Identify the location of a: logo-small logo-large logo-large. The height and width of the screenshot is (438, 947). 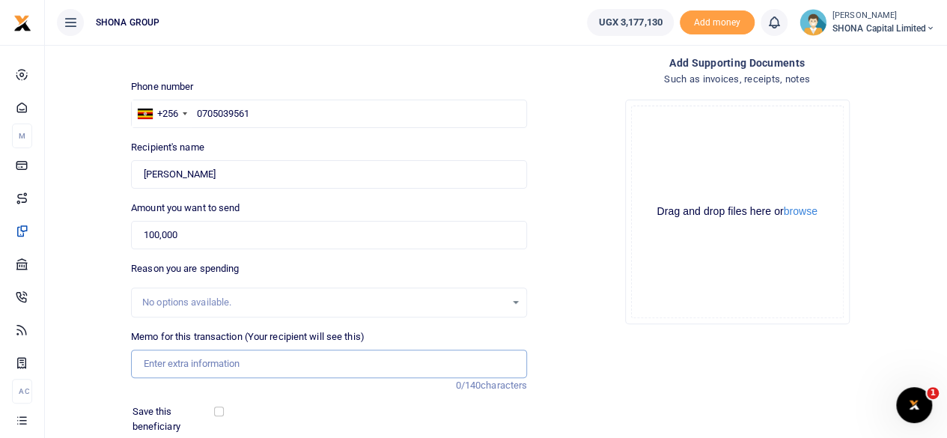
(22, 22).